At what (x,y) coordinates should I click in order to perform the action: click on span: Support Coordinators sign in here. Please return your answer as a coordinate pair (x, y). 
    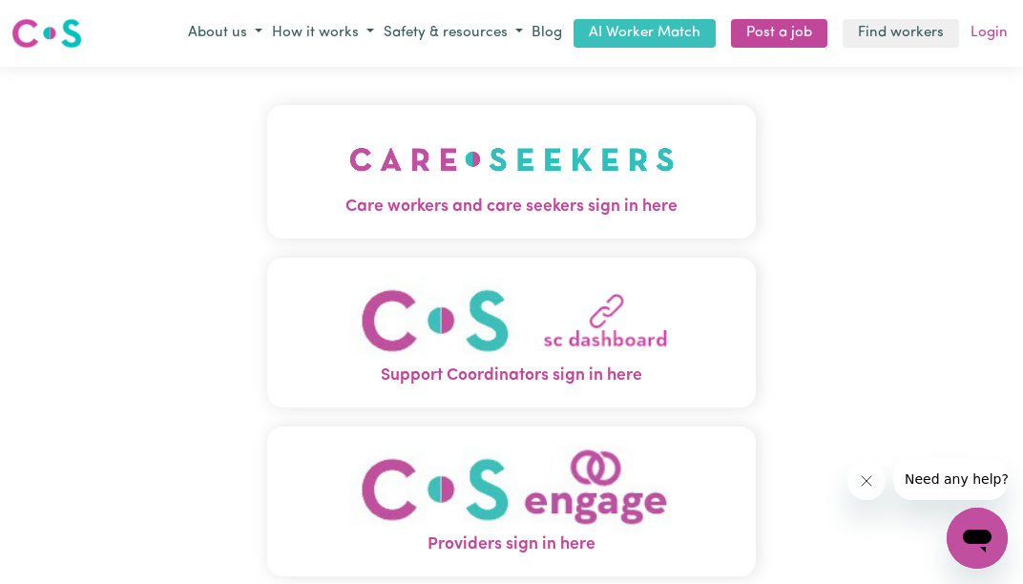
    Looking at the image, I should click on (512, 376).